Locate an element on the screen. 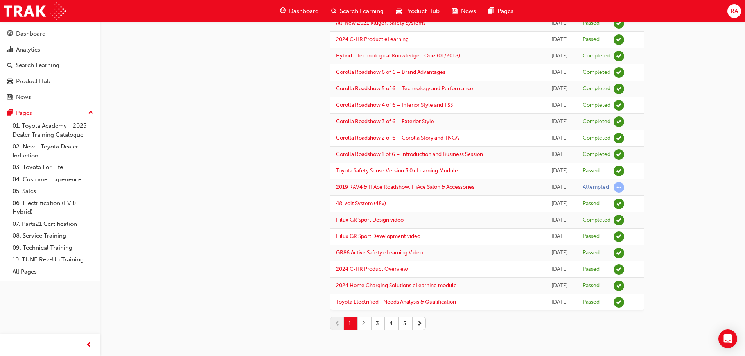 This screenshot has width=745, height=356. div: Mon Jul 15 2024 20:53:11 GMT+1000 (Australian Eastern Standard Time) is located at coordinates (560, 105).